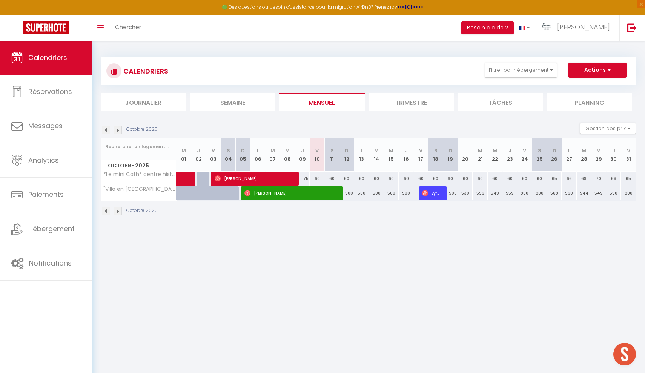 Image resolution: width=645 pixels, height=373 pixels. Describe the element at coordinates (584, 178) in the screenshot. I see `div: 69` at that location.